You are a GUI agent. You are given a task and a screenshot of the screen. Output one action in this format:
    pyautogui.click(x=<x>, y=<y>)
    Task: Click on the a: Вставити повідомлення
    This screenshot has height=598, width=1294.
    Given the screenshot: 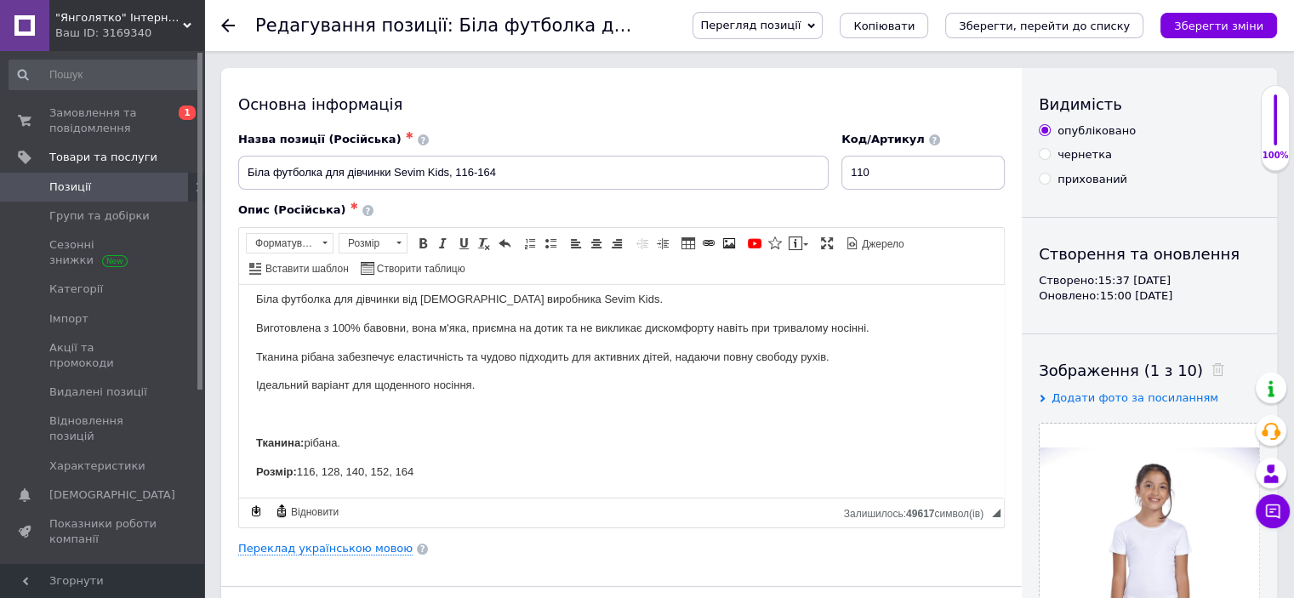 What is the action you would take?
    pyautogui.click(x=798, y=243)
    